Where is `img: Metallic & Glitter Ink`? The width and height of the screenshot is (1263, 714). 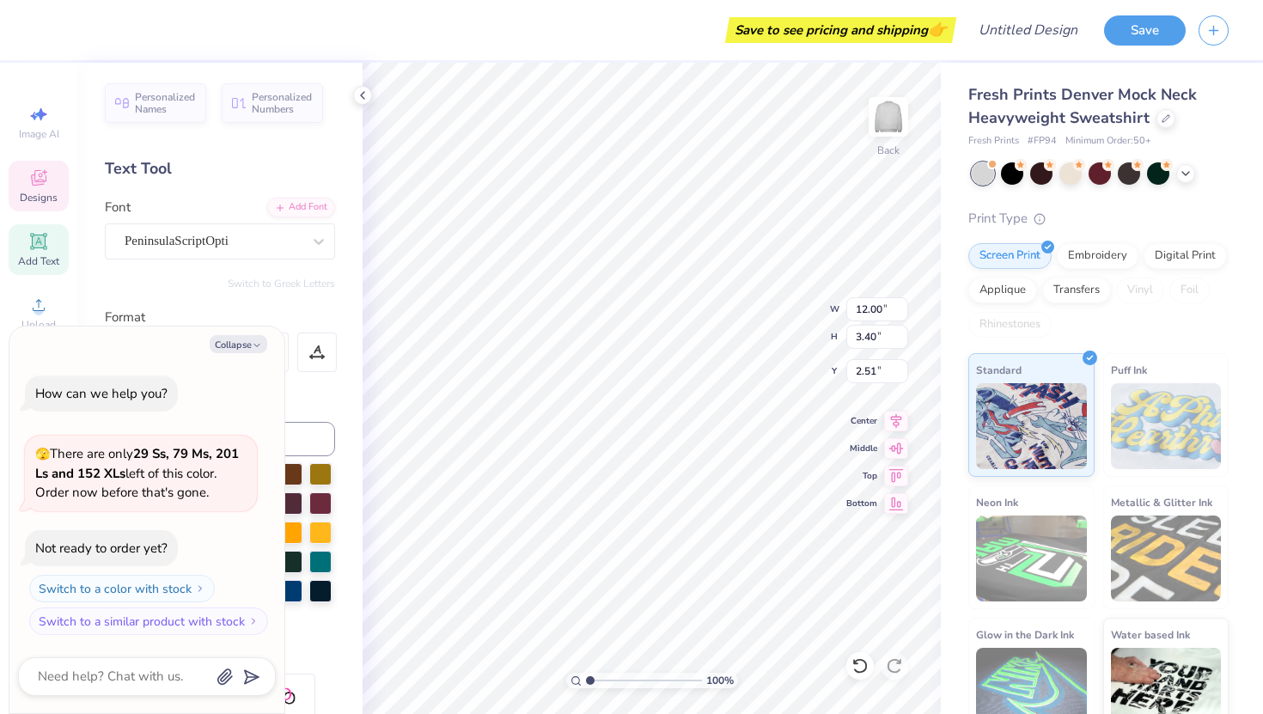
img: Metallic & Glitter Ink is located at coordinates (1166, 558).